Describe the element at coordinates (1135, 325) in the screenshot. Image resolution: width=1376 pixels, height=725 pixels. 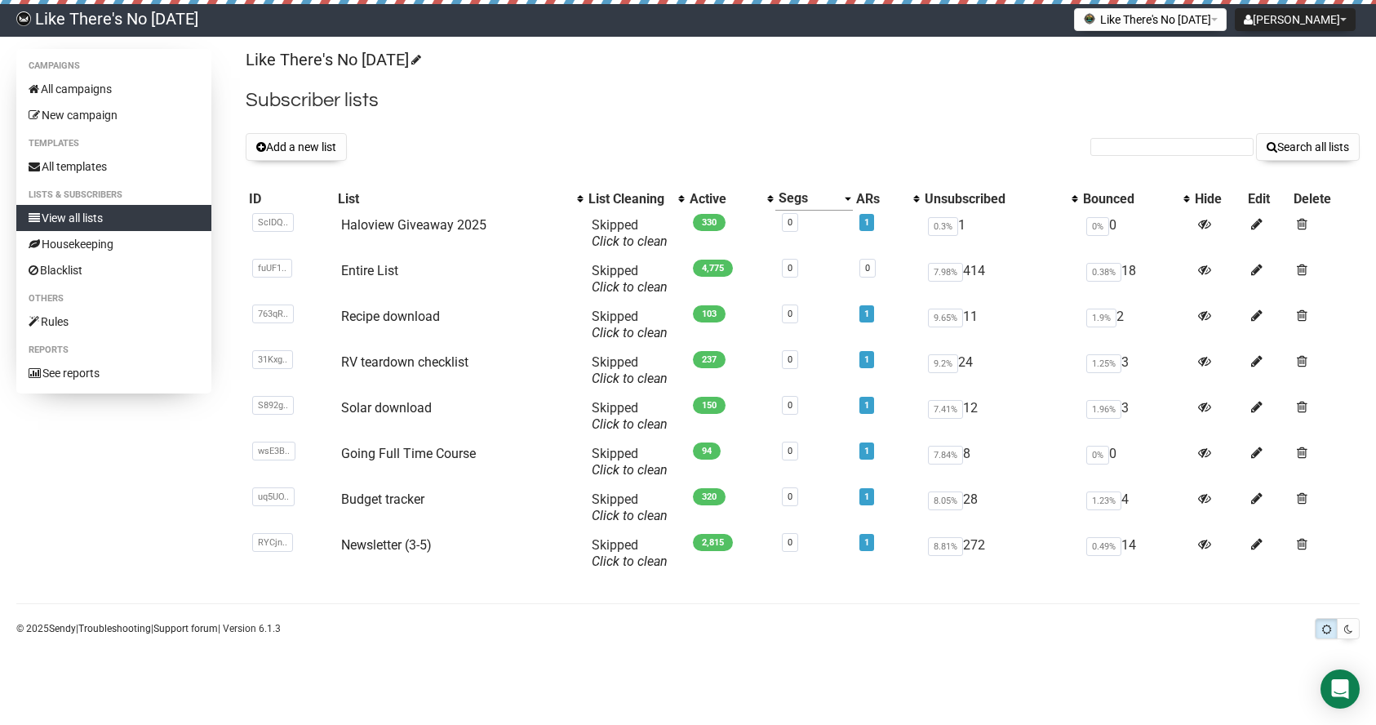
I see `td: 2` at that location.